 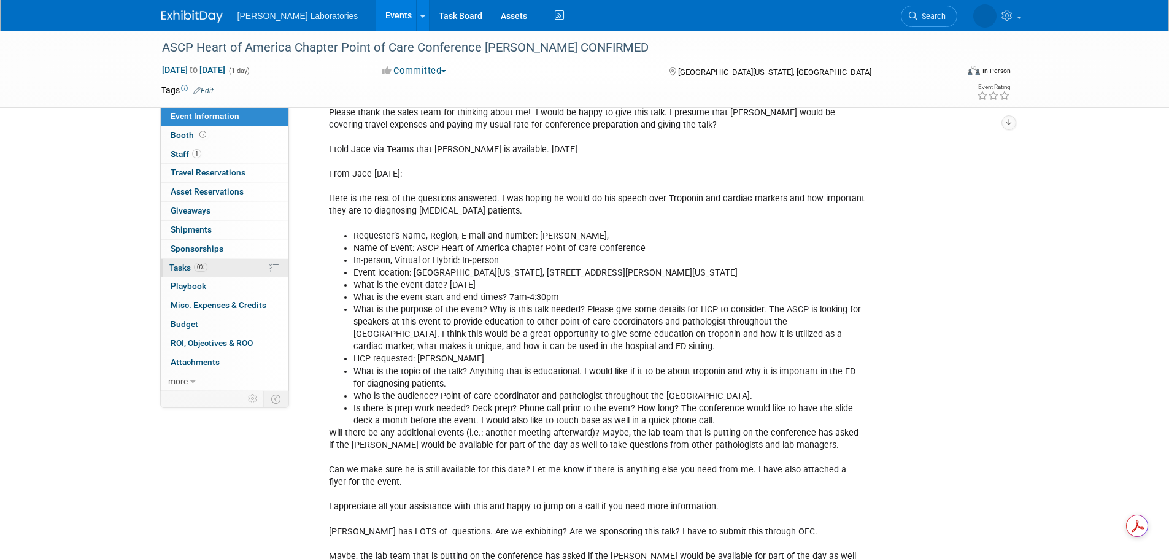 I want to click on span: 0%, so click(x=201, y=267).